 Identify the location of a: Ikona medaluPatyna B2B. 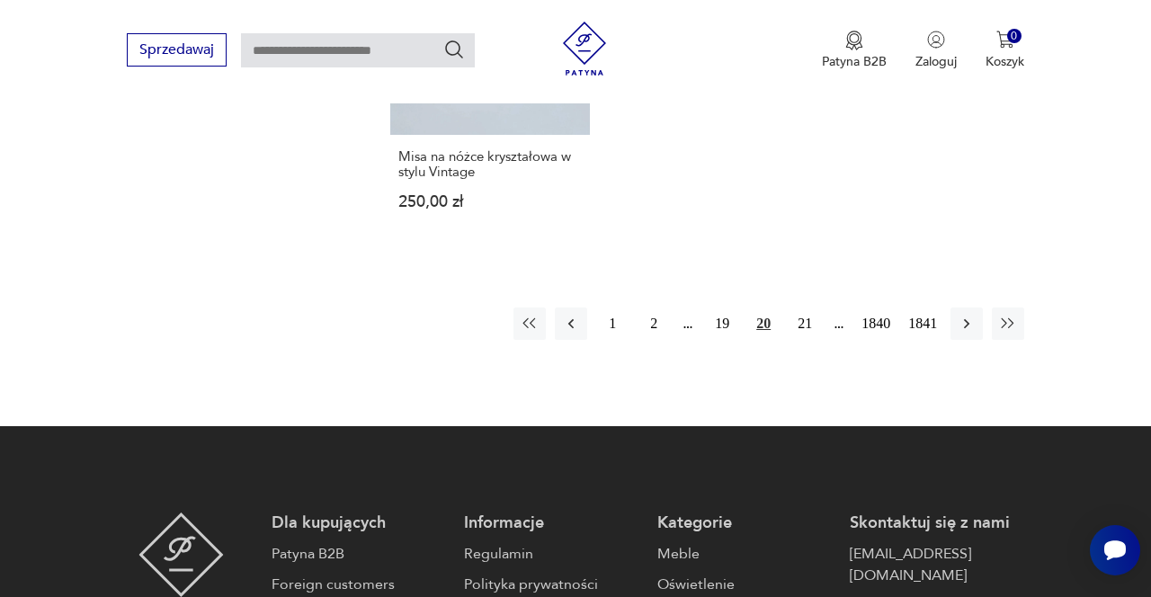
(854, 50).